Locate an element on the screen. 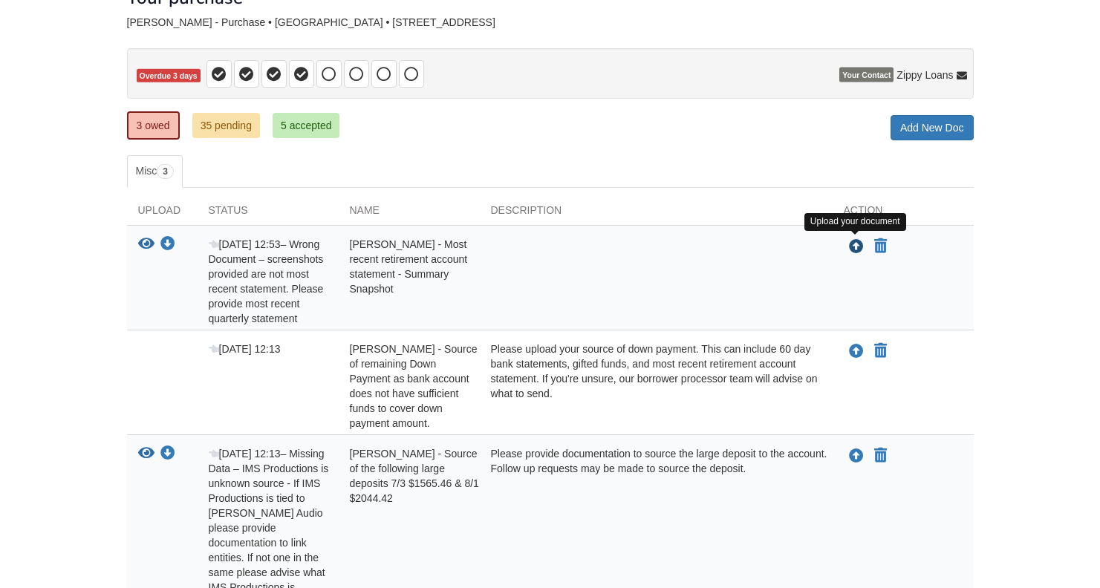  div: – Wrong Document – screenshots provided are not most recent statement. Please provide most recent... is located at coordinates (268, 282).